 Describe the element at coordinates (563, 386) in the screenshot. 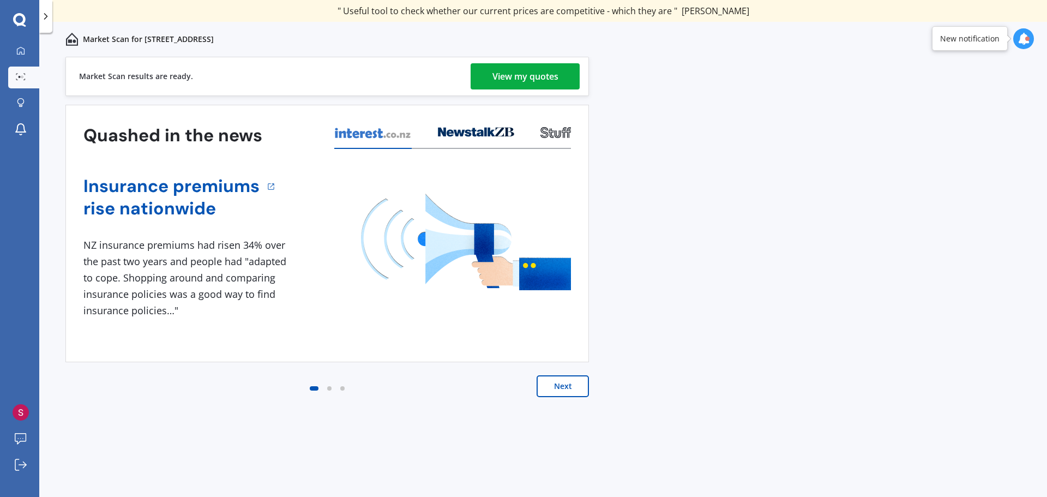

I see `button: Next` at that location.